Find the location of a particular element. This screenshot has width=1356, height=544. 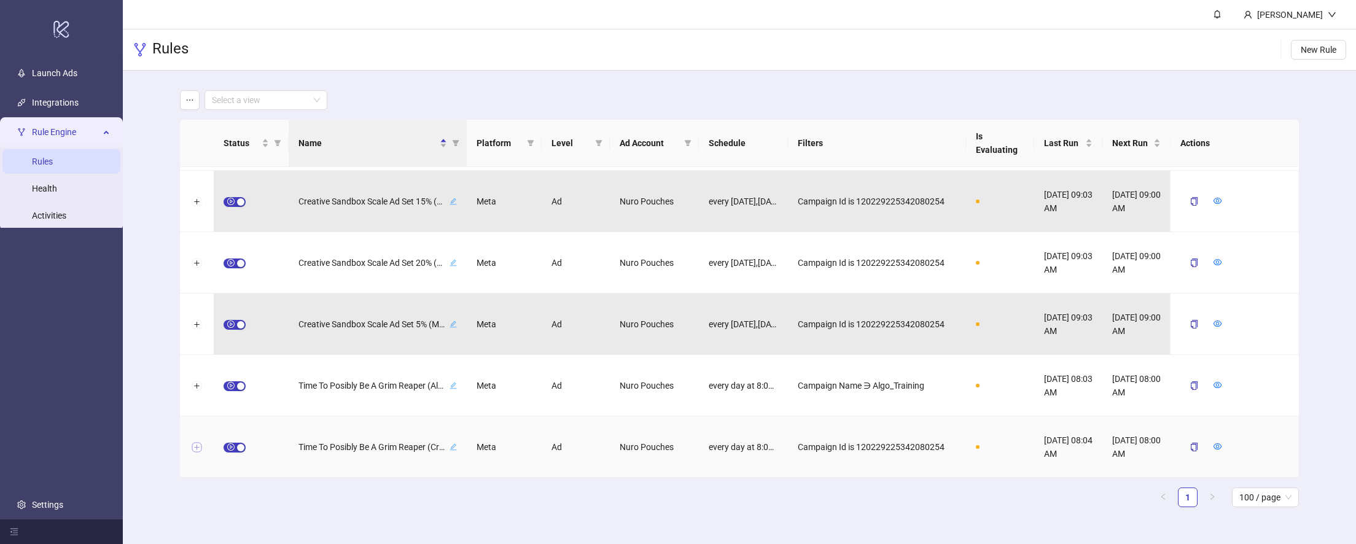

a: Launch Ads is located at coordinates (55, 73).